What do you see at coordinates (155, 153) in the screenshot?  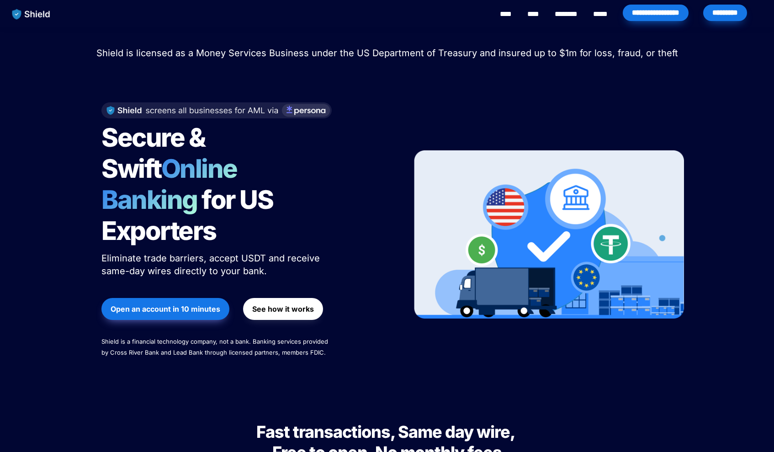 I see `span: Secure & Swift` at bounding box center [155, 153].